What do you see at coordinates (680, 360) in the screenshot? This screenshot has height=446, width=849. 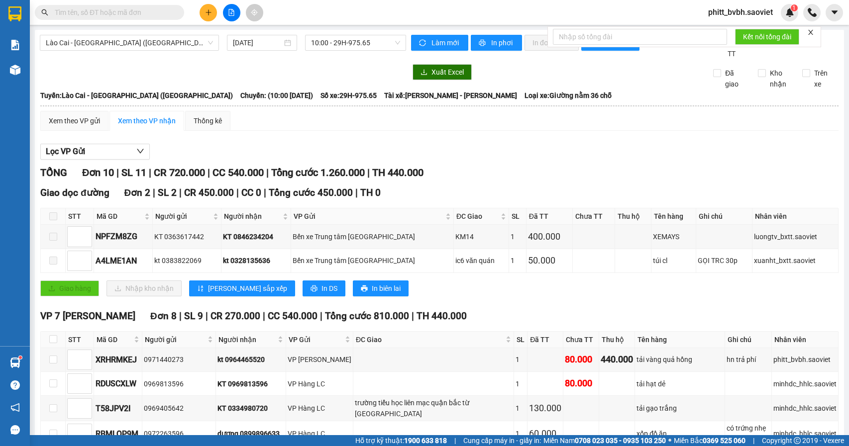 I see `div: tải vàng quả hồng` at bounding box center [680, 360].